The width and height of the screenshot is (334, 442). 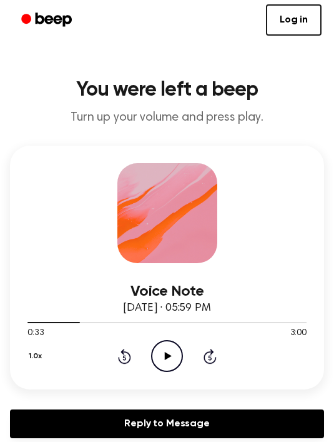 I want to click on span: 0:33, so click(x=36, y=333).